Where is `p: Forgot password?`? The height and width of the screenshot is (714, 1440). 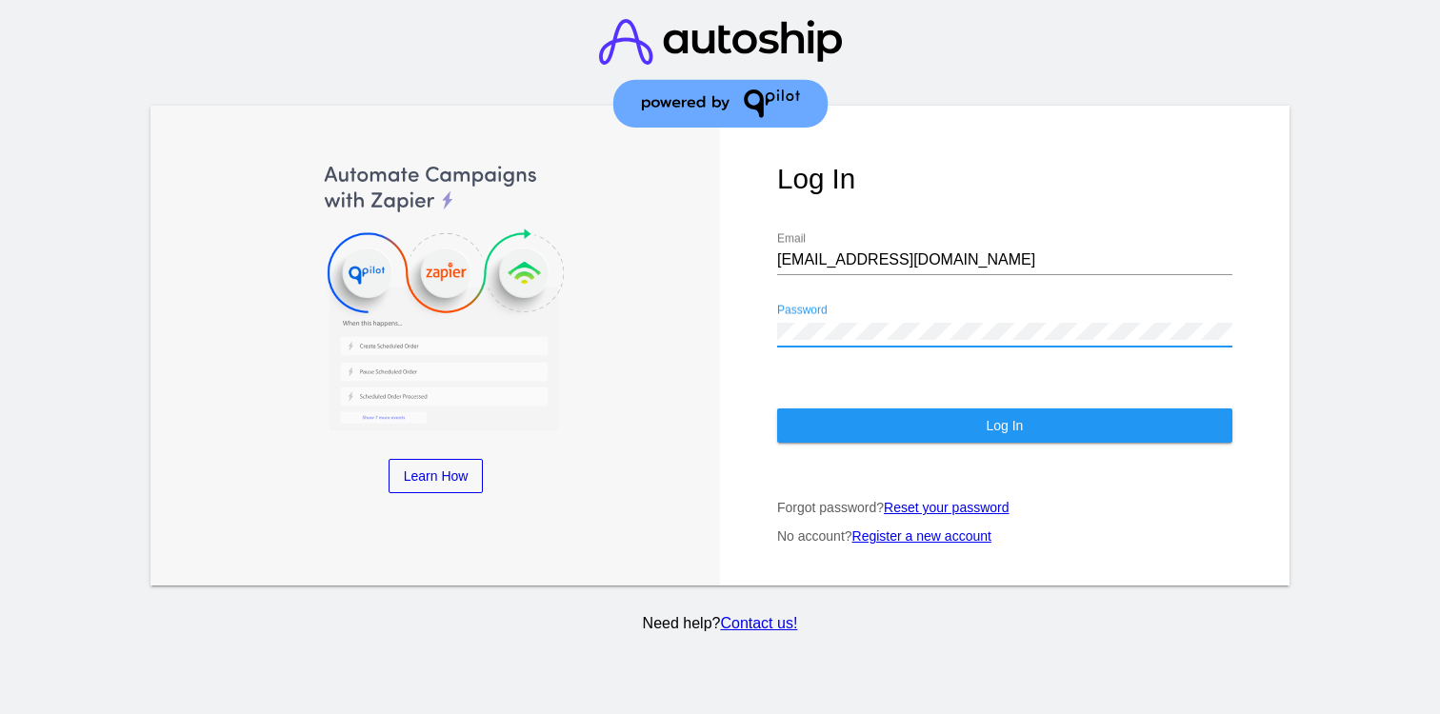 p: Forgot password? is located at coordinates (1005, 508).